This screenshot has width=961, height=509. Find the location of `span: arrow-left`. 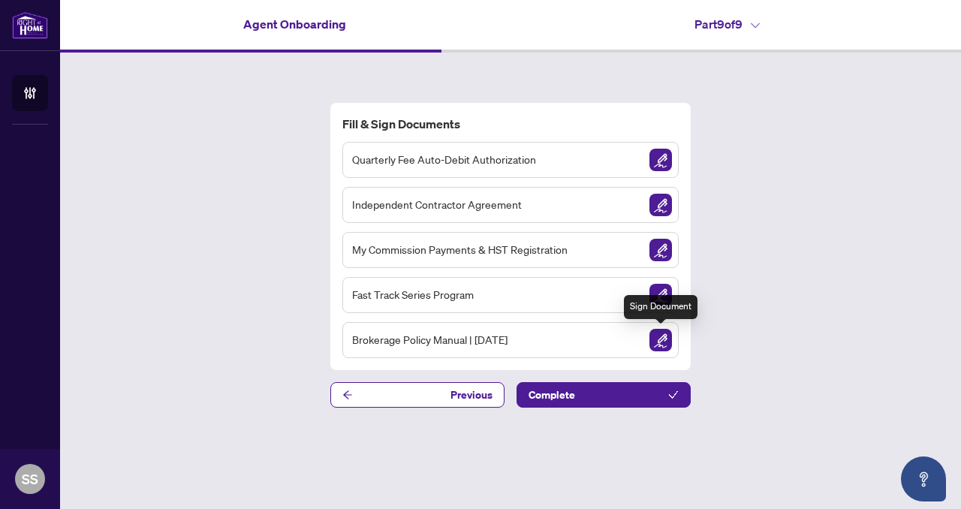

span: arrow-left is located at coordinates (347, 395).